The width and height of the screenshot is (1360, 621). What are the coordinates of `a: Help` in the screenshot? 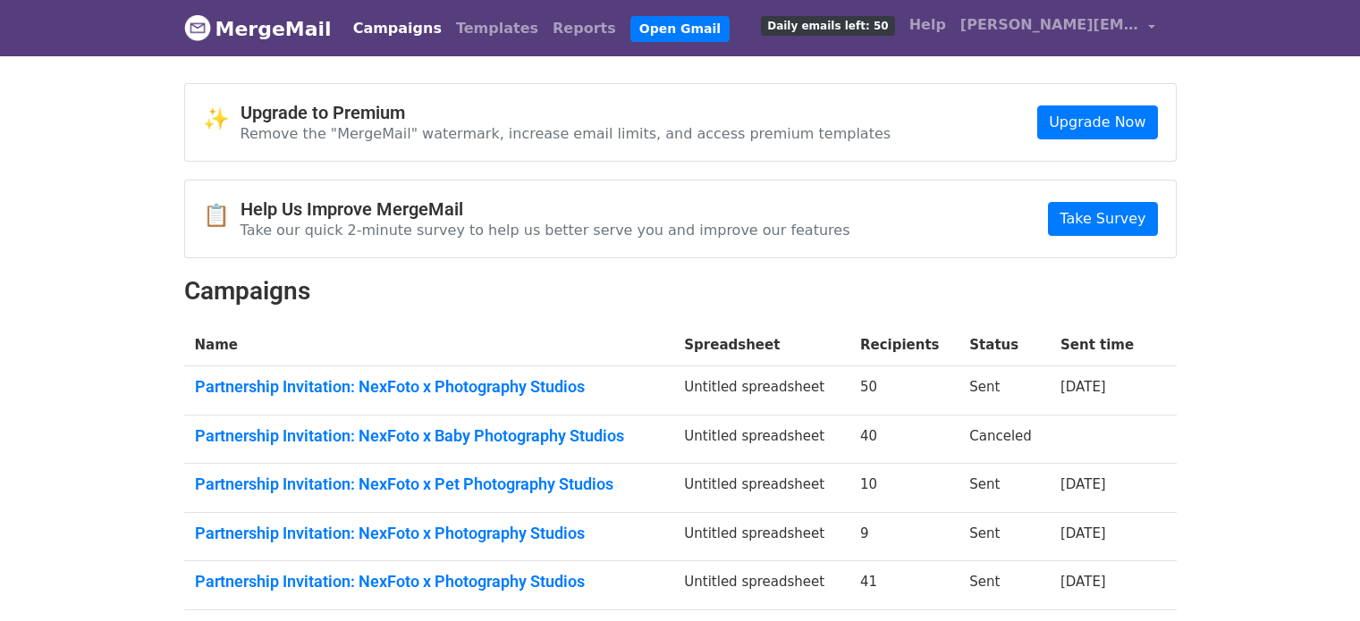 It's located at (927, 25).